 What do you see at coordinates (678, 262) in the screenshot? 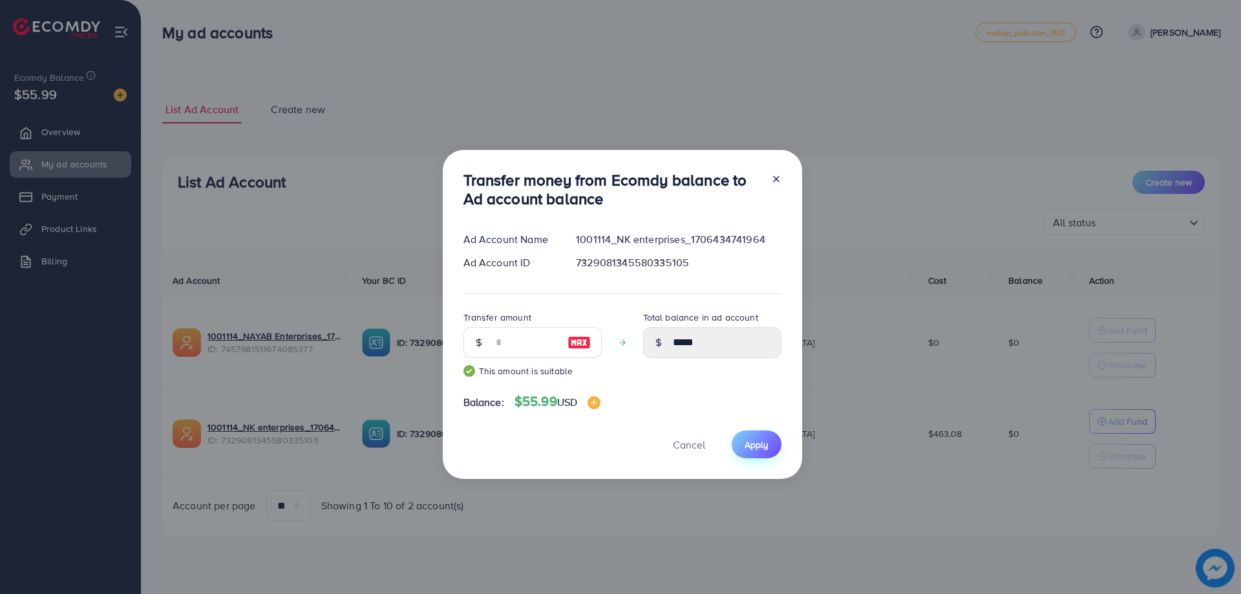
I see `div: 7329081345580335105` at bounding box center [678, 262].